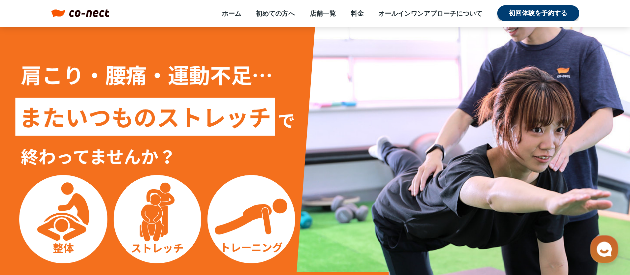 The image size is (630, 275). I want to click on a: 料金, so click(357, 13).